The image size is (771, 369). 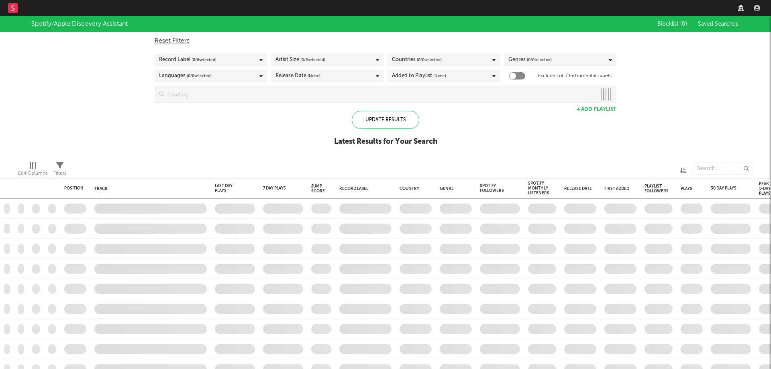 I want to click on span: Saved Searches, so click(x=718, y=24).